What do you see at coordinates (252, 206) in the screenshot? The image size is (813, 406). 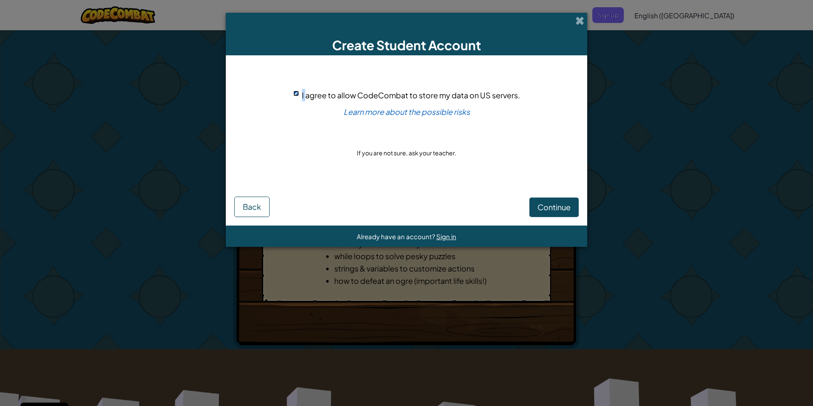 I see `span: Back` at bounding box center [252, 206].